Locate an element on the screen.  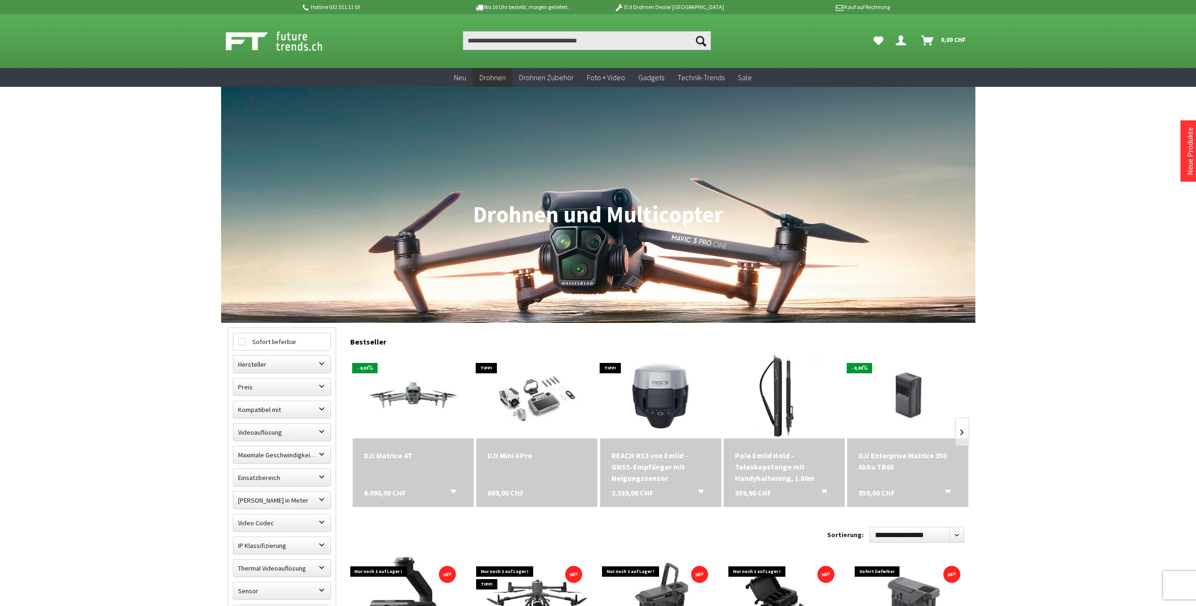
span: 6.090,00 CHF is located at coordinates (385, 492).